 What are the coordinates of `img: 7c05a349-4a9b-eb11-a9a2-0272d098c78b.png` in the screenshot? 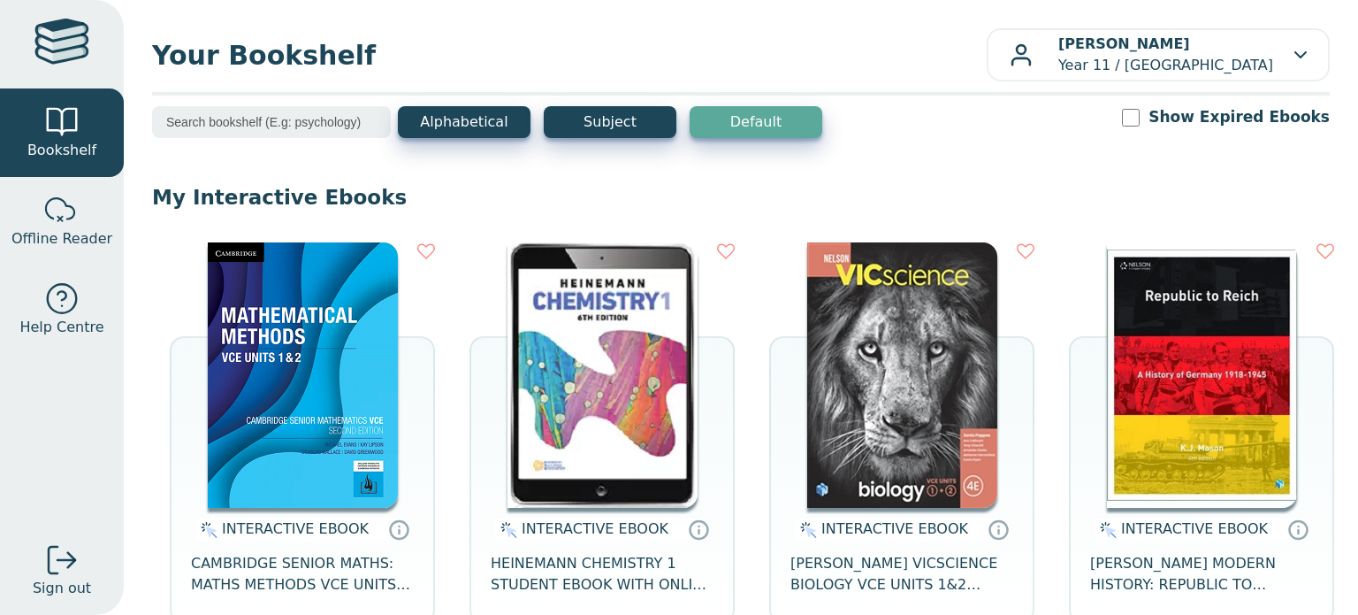 It's located at (902, 375).